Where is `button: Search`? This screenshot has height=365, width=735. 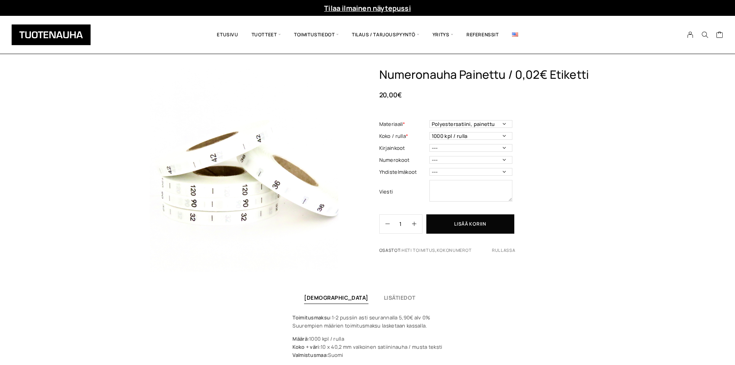 button: Search is located at coordinates (705, 35).